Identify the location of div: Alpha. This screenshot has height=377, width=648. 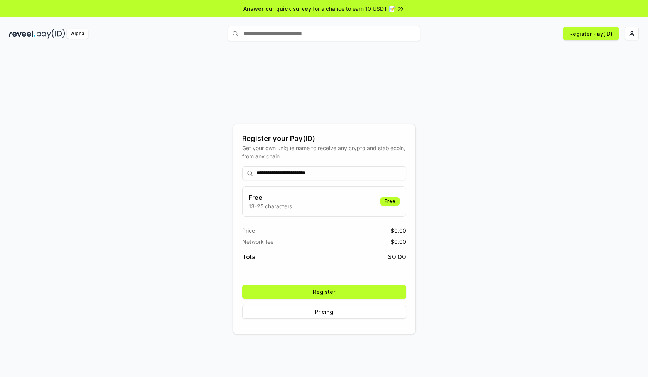
(77, 34).